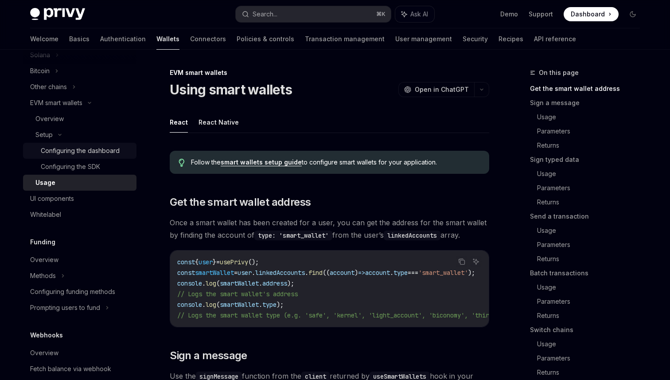 This screenshot has width=670, height=380. Describe the element at coordinates (412, 235) in the screenshot. I see `code: linkedAccounts` at that location.